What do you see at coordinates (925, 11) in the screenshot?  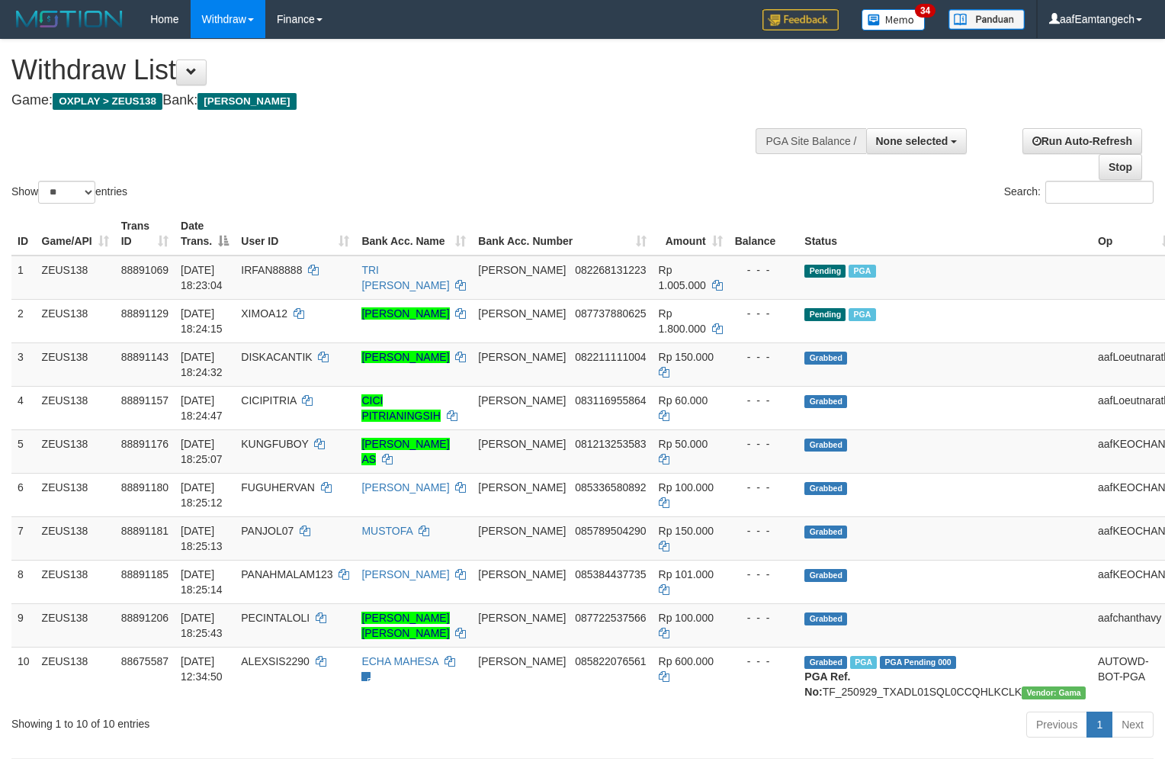 I see `span: 34` at bounding box center [925, 11].